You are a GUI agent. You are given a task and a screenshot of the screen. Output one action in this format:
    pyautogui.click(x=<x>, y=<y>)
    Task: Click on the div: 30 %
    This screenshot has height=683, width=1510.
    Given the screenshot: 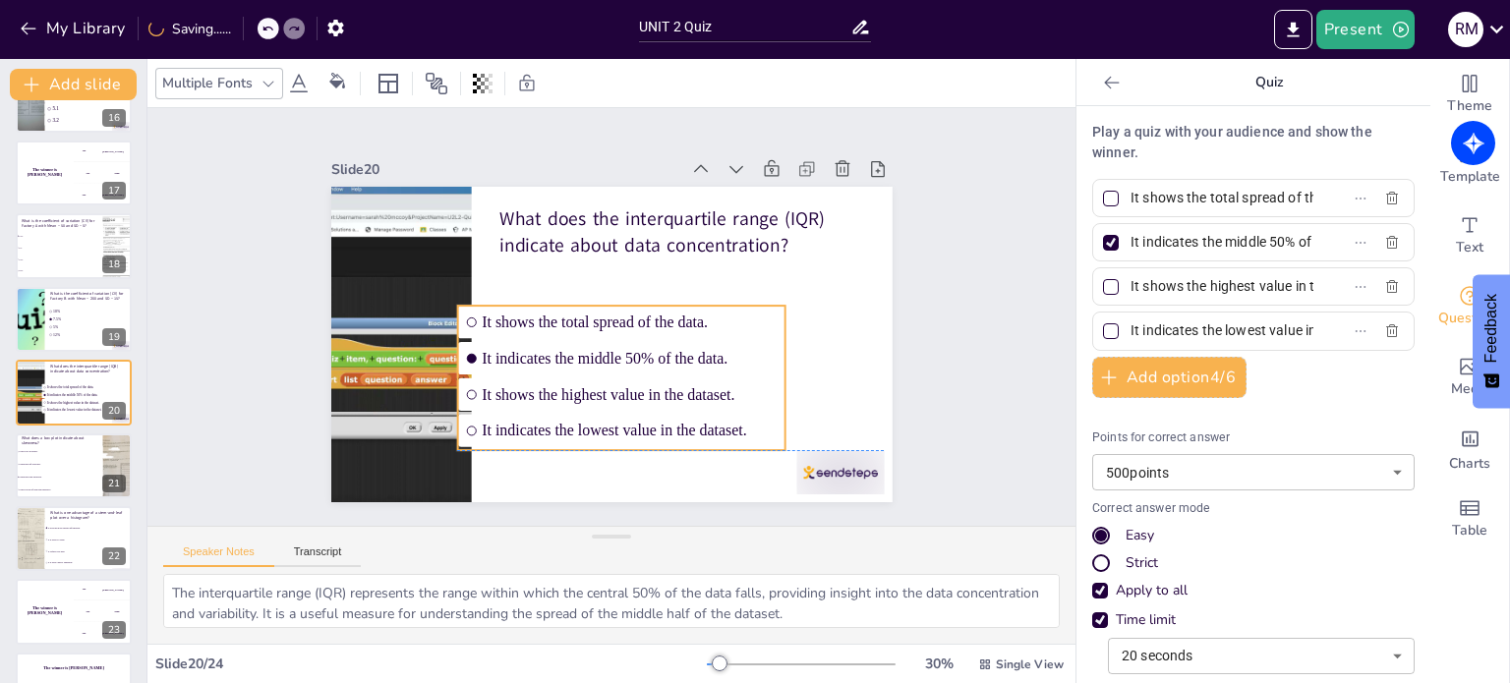 What is the action you would take?
    pyautogui.click(x=939, y=663)
    